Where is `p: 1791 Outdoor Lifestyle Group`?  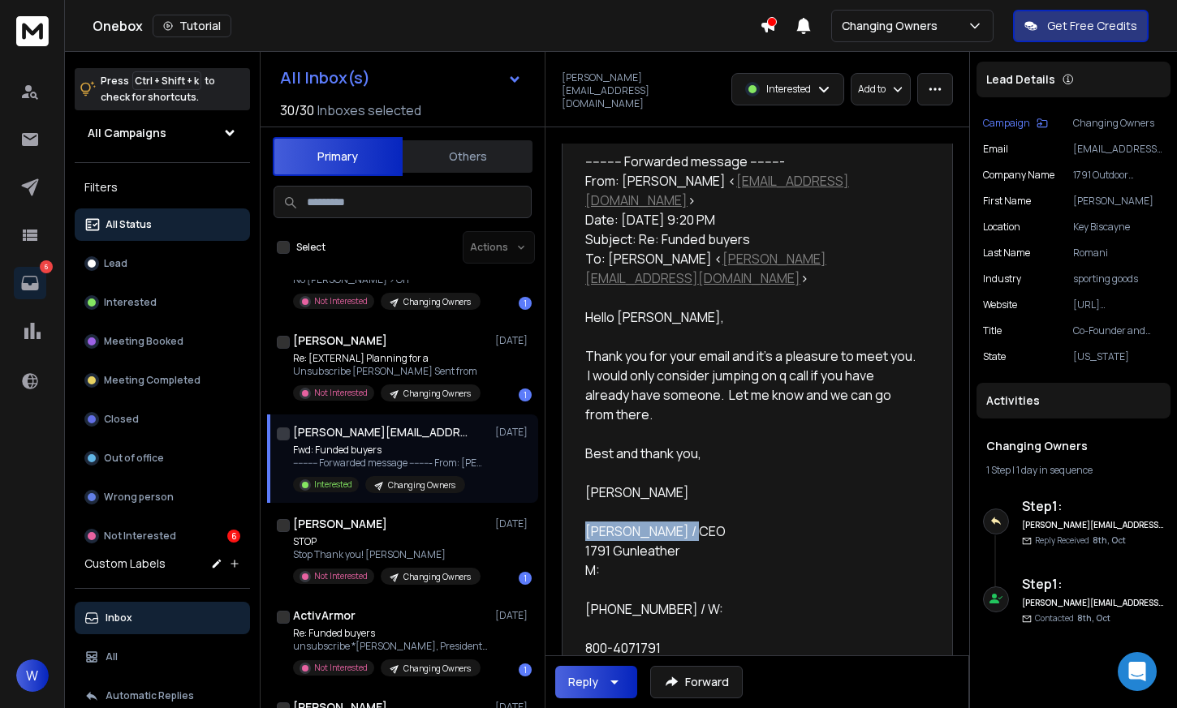 p: 1791 Outdoor Lifestyle Group is located at coordinates (1118, 175).